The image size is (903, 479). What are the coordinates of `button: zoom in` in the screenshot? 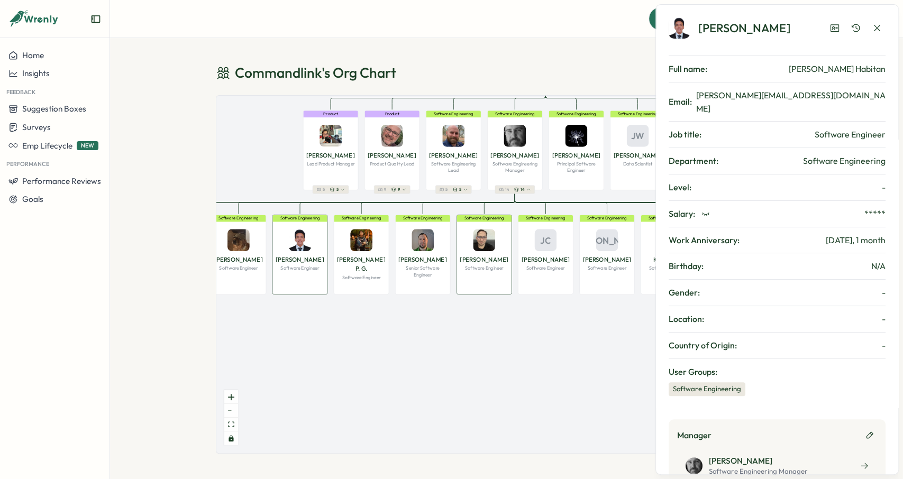 It's located at (231, 397).